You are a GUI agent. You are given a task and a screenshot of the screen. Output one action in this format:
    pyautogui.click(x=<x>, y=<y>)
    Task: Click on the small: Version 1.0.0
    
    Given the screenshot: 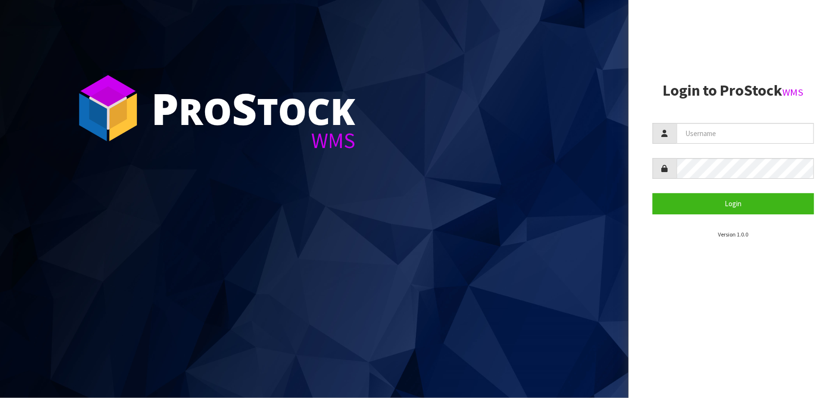 What is the action you would take?
    pyautogui.click(x=733, y=234)
    